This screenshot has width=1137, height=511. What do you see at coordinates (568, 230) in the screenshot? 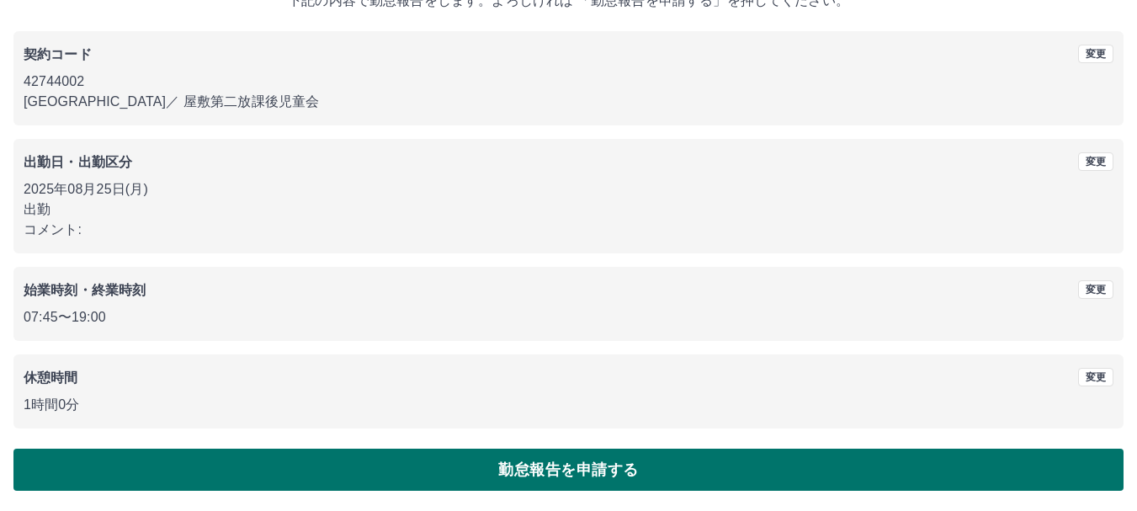
I see `p: コメント:` at bounding box center [568, 230].